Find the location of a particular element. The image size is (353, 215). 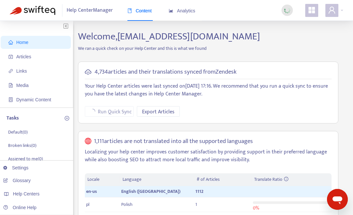

p: Broken links ( 0 ) is located at coordinates (22, 145).